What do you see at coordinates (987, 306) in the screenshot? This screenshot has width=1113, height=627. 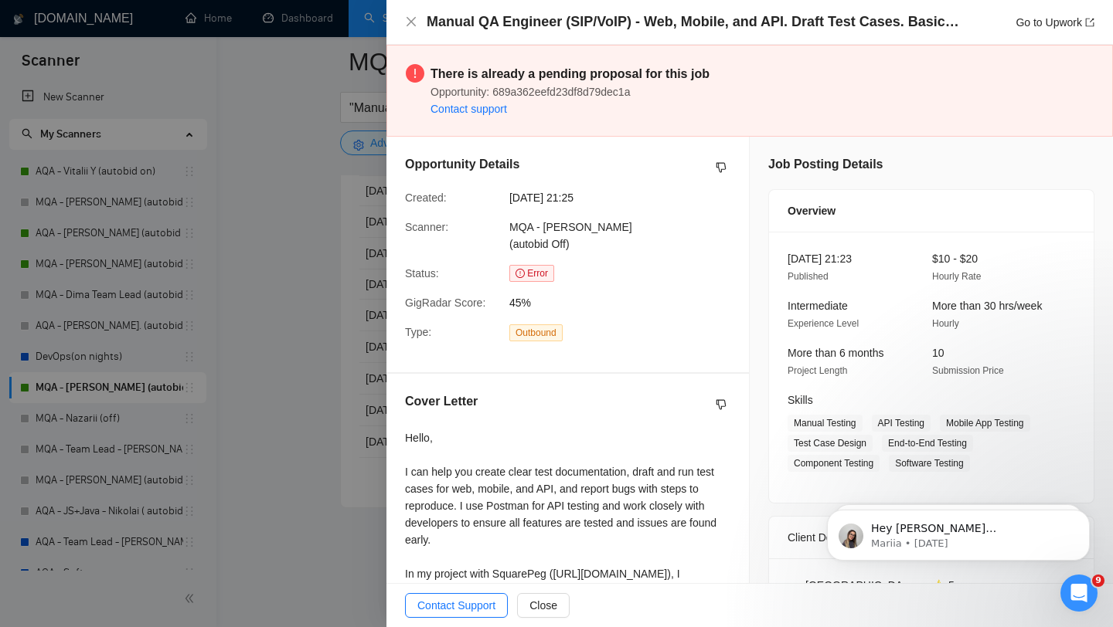 I see `span: More than 30 hrs/week` at bounding box center [987, 306].